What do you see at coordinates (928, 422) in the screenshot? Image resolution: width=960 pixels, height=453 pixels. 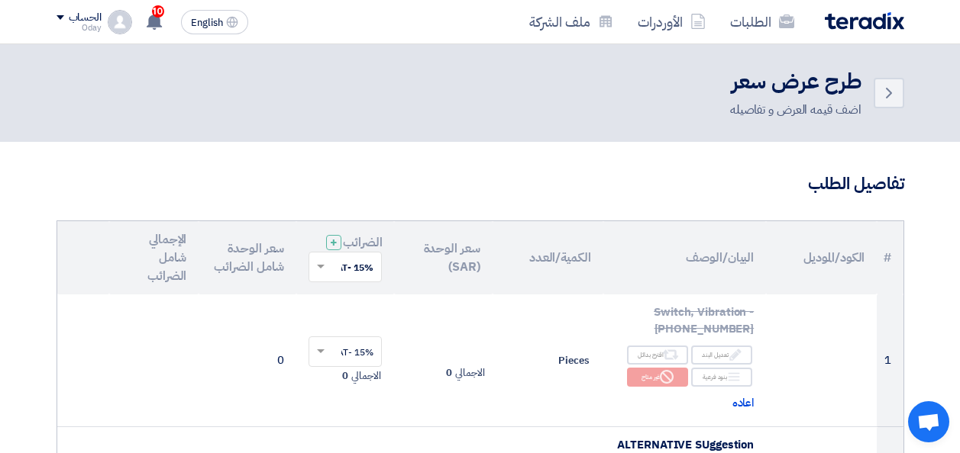 I see `div: Open chat` at bounding box center [928, 422].